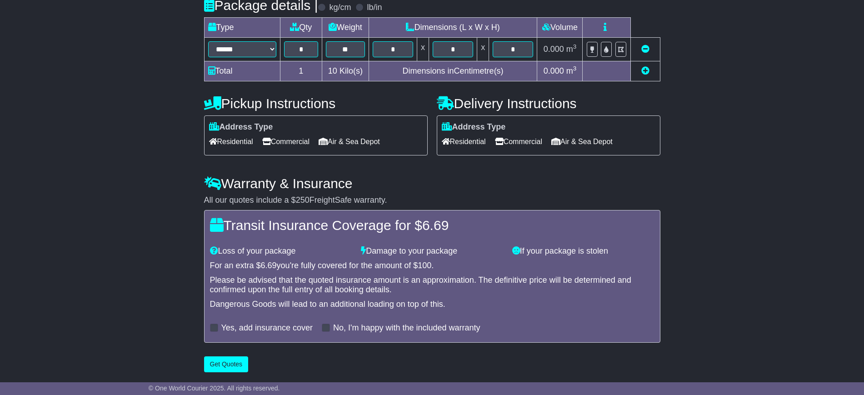 This screenshot has height=395, width=864. I want to click on div: If your package is stolen, so click(583, 251).